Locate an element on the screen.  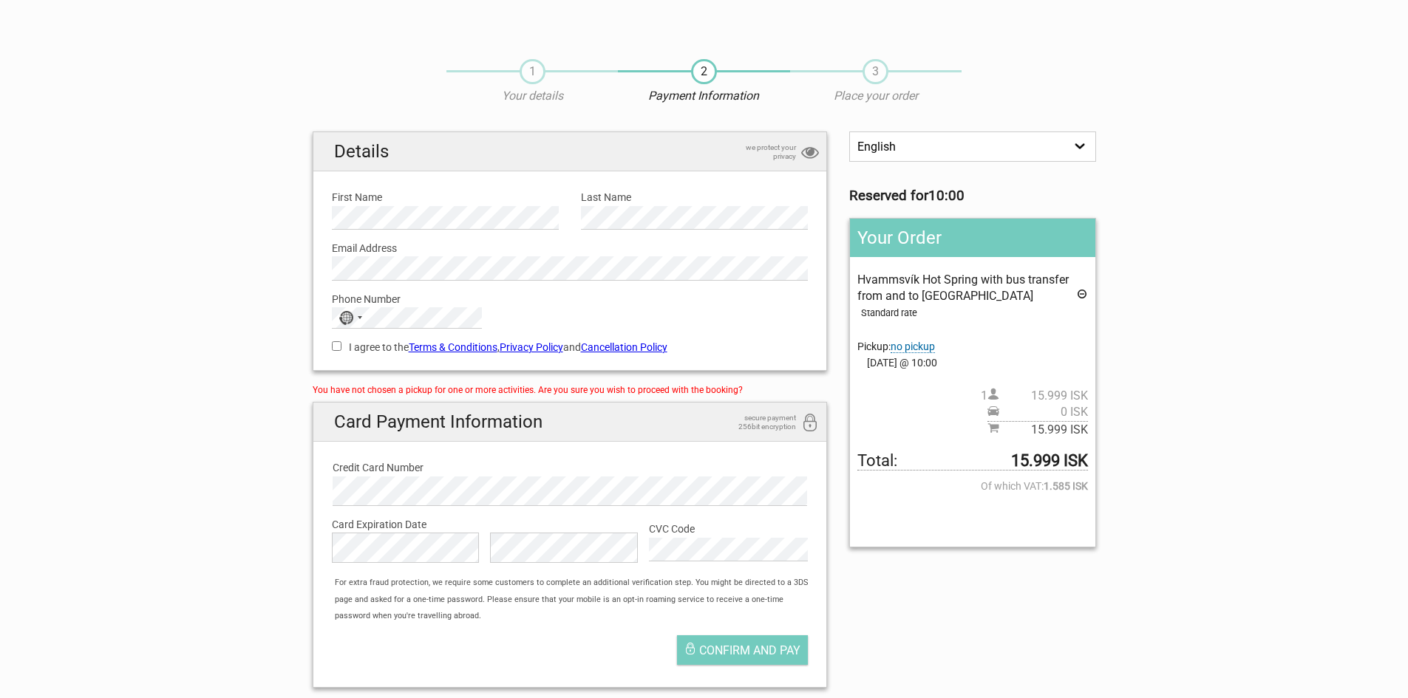
span: Total to be paid is located at coordinates (972, 461).